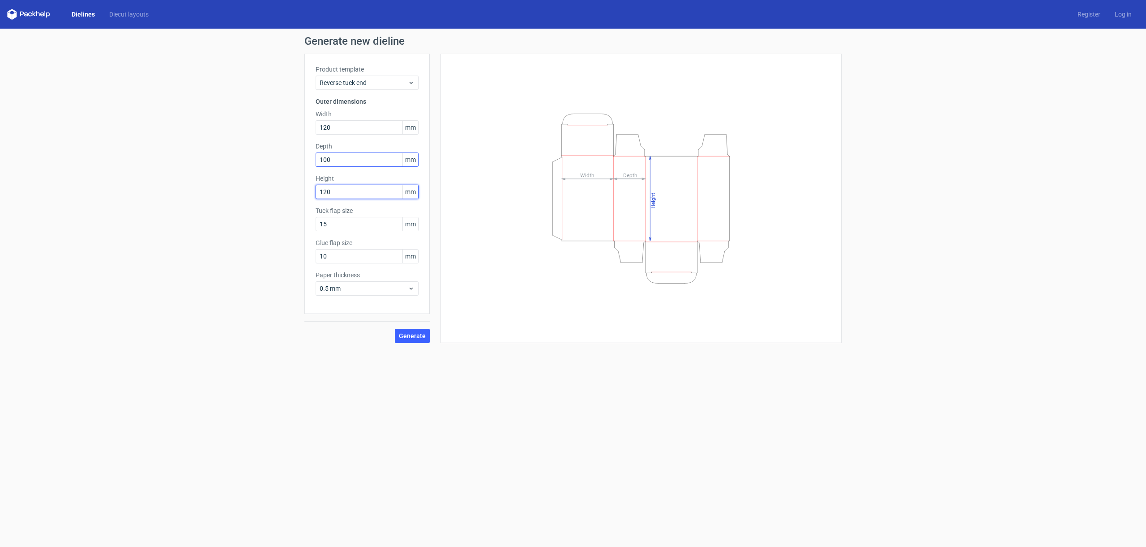  Describe the element at coordinates (364, 289) in the screenshot. I see `span: 0.5 mm` at that location.